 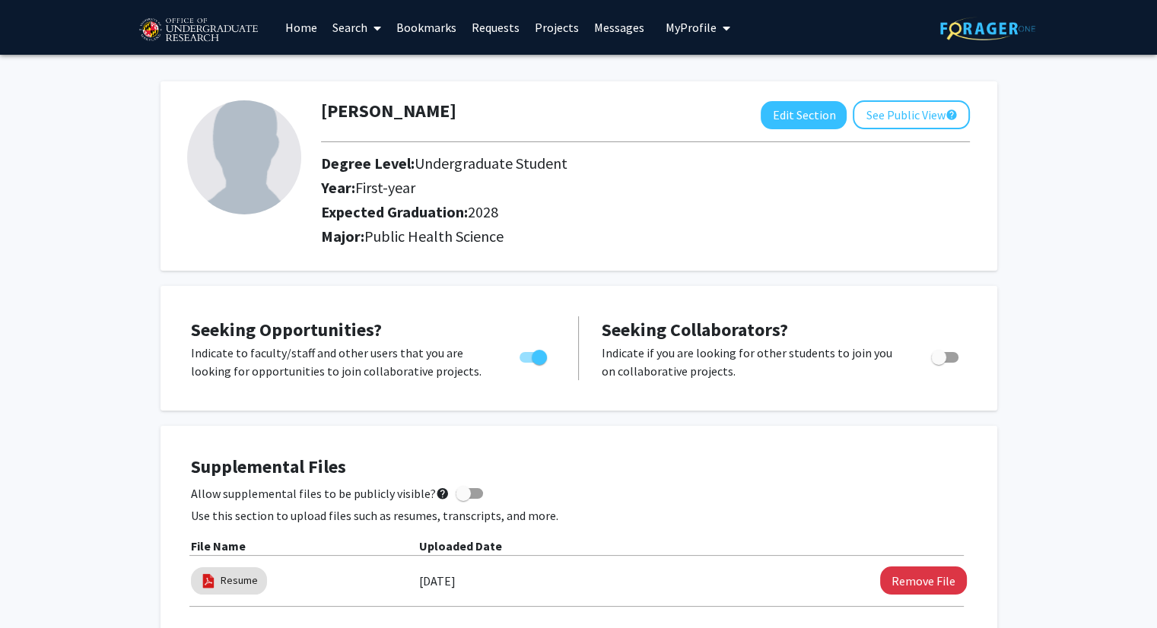 I want to click on a: Bookmarks, so click(x=426, y=27).